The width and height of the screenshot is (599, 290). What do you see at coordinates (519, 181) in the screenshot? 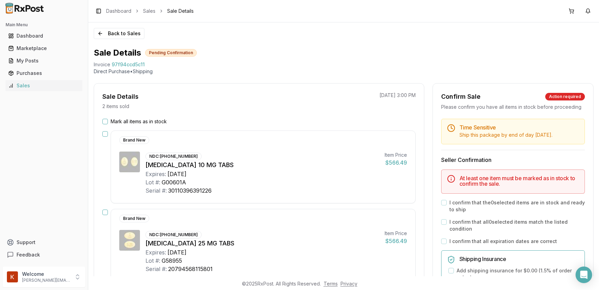
I see `h5: At least one item must be marked as in stock to confirm the sale.` at bounding box center [519, 181].